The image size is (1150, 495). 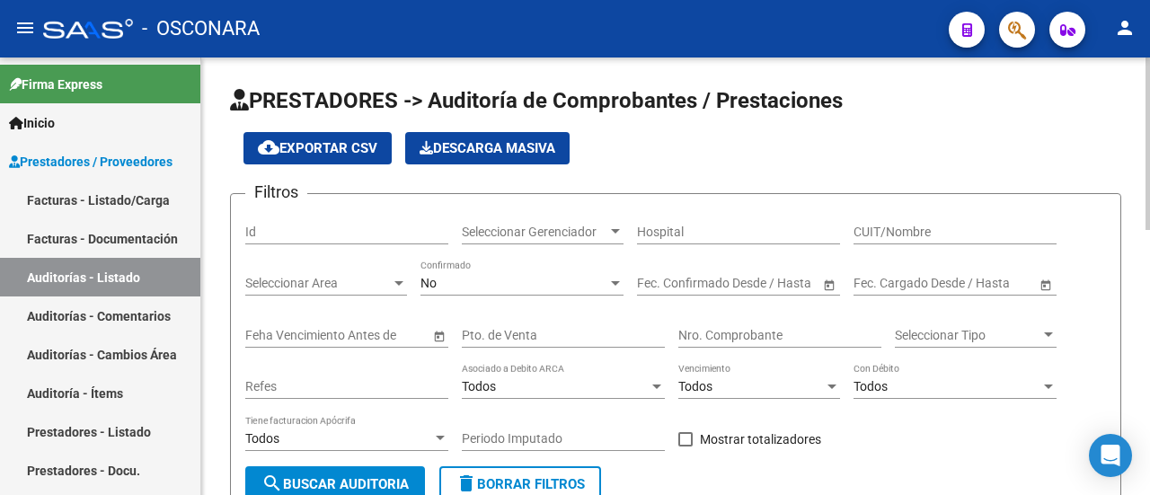 What do you see at coordinates (487, 148) in the screenshot?
I see `span: Descarga Masiva` at bounding box center [487, 148].